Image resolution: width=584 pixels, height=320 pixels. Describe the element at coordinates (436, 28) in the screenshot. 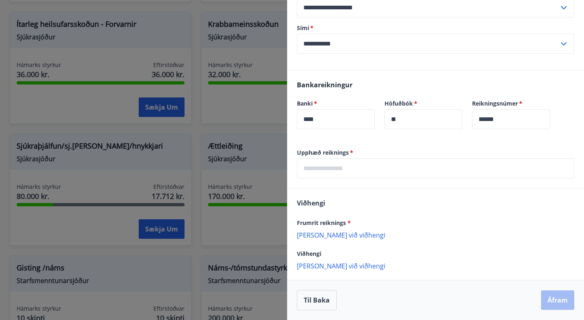

I see `label: Sími` at that location.